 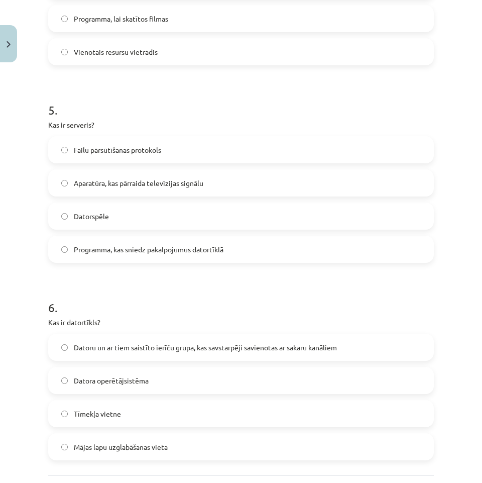 I want to click on span: Datora operētājsistēma, so click(x=111, y=380).